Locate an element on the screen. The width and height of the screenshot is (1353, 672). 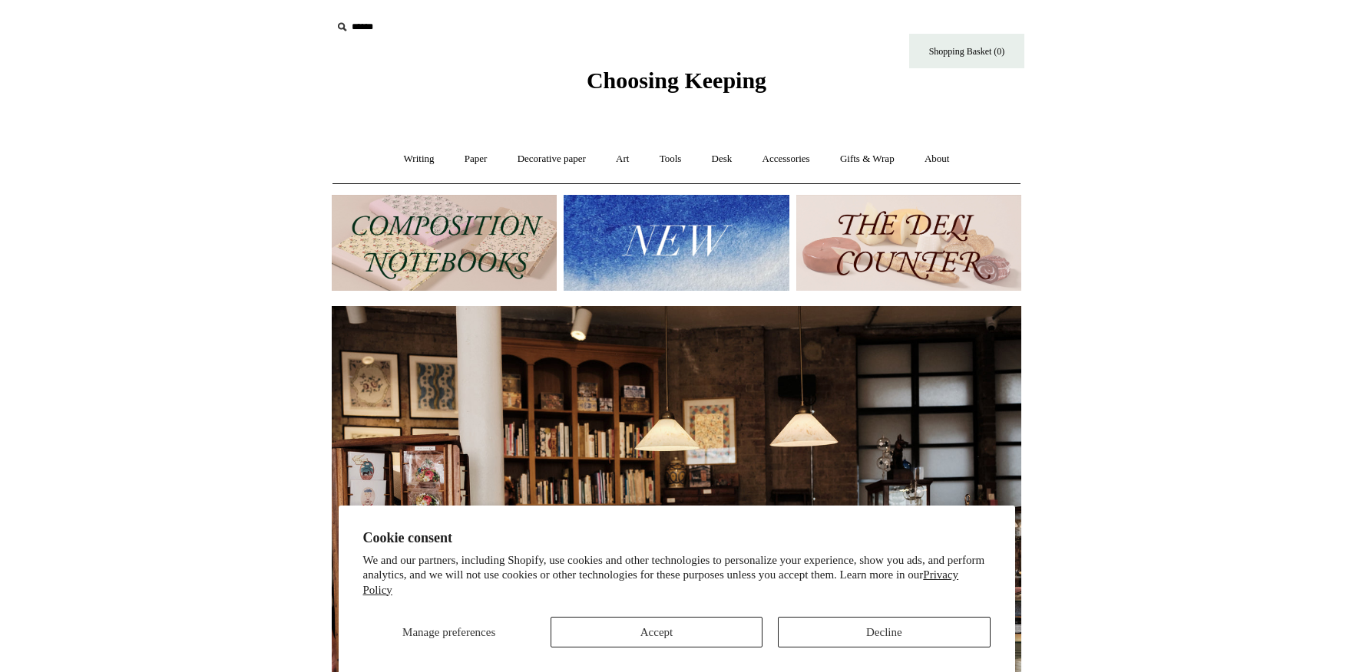
button: Decline is located at coordinates (884, 633).